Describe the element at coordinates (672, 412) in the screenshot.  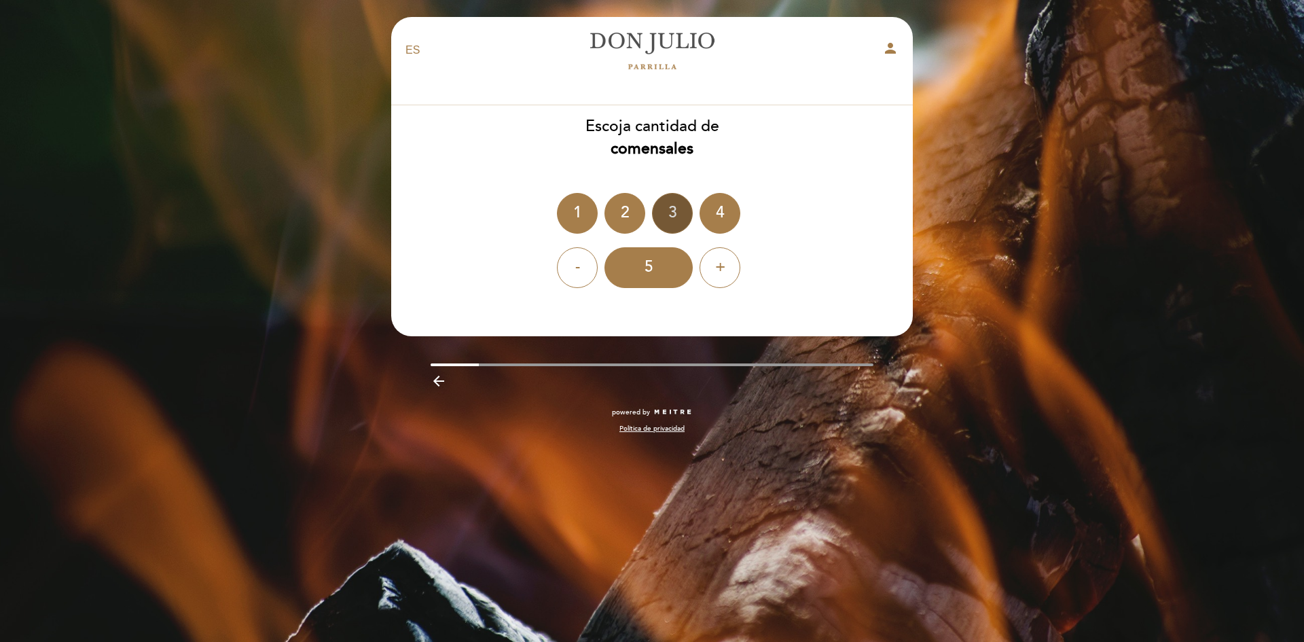
I see `img: MEITRE` at that location.